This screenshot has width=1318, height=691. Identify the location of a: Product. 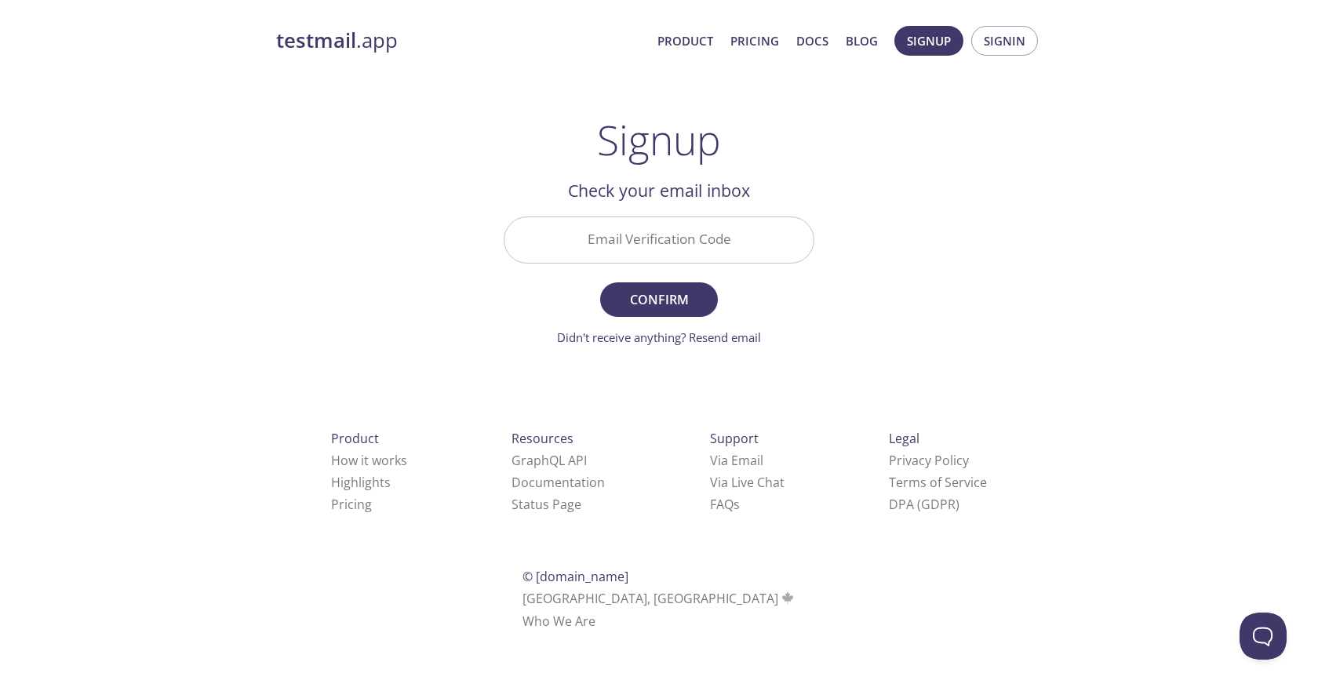
(685, 41).